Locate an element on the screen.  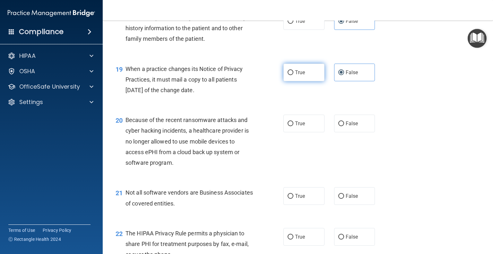
span: Ⓒ Rectangle Health 2024 is located at coordinates (35, 239).